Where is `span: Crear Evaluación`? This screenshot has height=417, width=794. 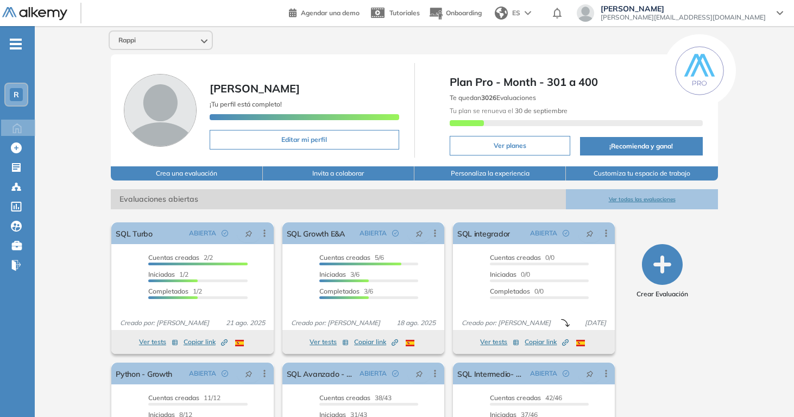
span: Crear Evaluación is located at coordinates (662, 294).